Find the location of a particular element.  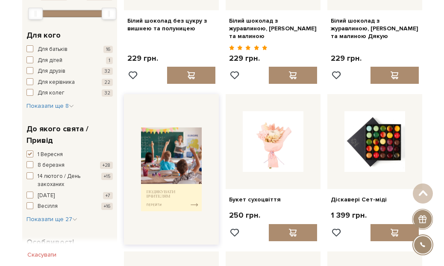

a: Діскавері Сет-міді is located at coordinates (375, 200).